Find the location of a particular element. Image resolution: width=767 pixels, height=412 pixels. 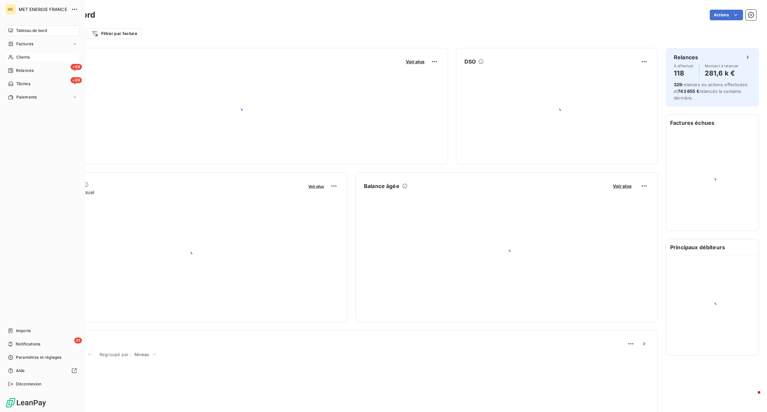

span: Montant à relancer is located at coordinates (722, 66).